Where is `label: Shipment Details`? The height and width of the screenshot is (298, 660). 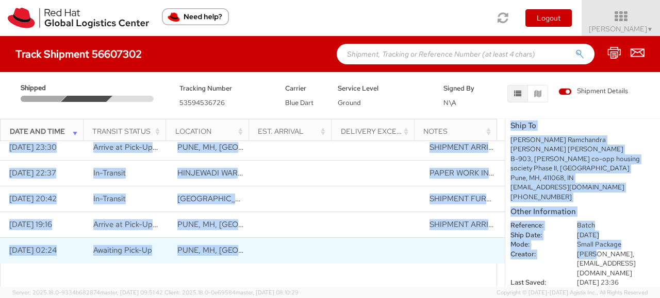 label: Shipment Details is located at coordinates (593, 92).